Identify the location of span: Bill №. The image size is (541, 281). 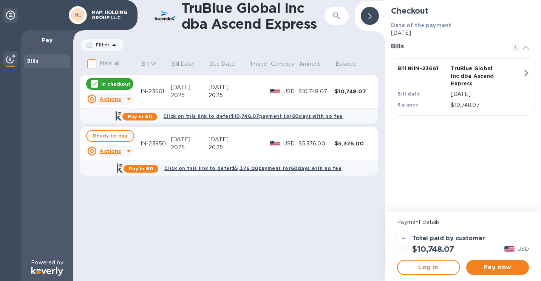
(154, 64).